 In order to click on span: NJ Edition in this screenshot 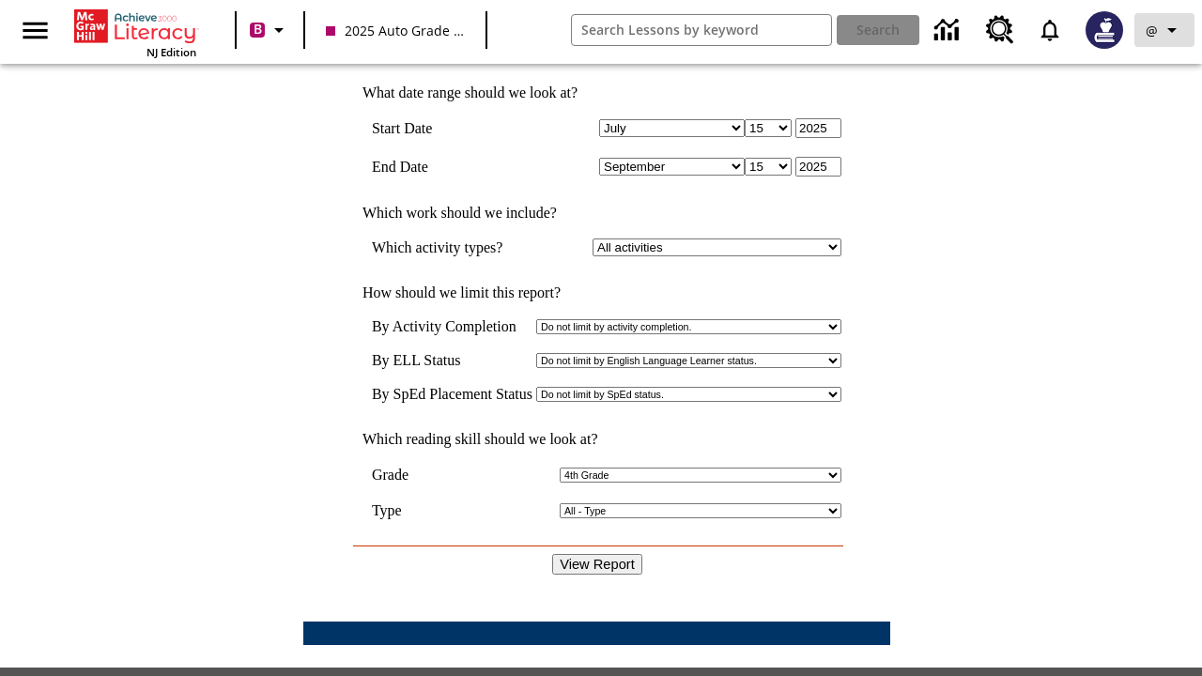, I will do `click(171, 52)`.